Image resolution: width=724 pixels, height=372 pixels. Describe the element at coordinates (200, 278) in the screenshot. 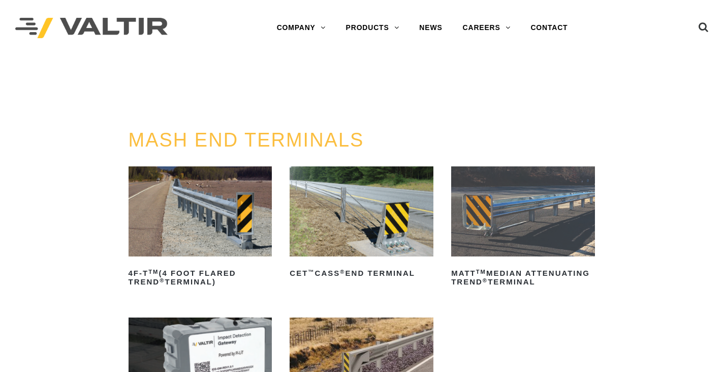

I see `h2: 4F-T (4 Foot Flared TREND Terminal)` at that location.